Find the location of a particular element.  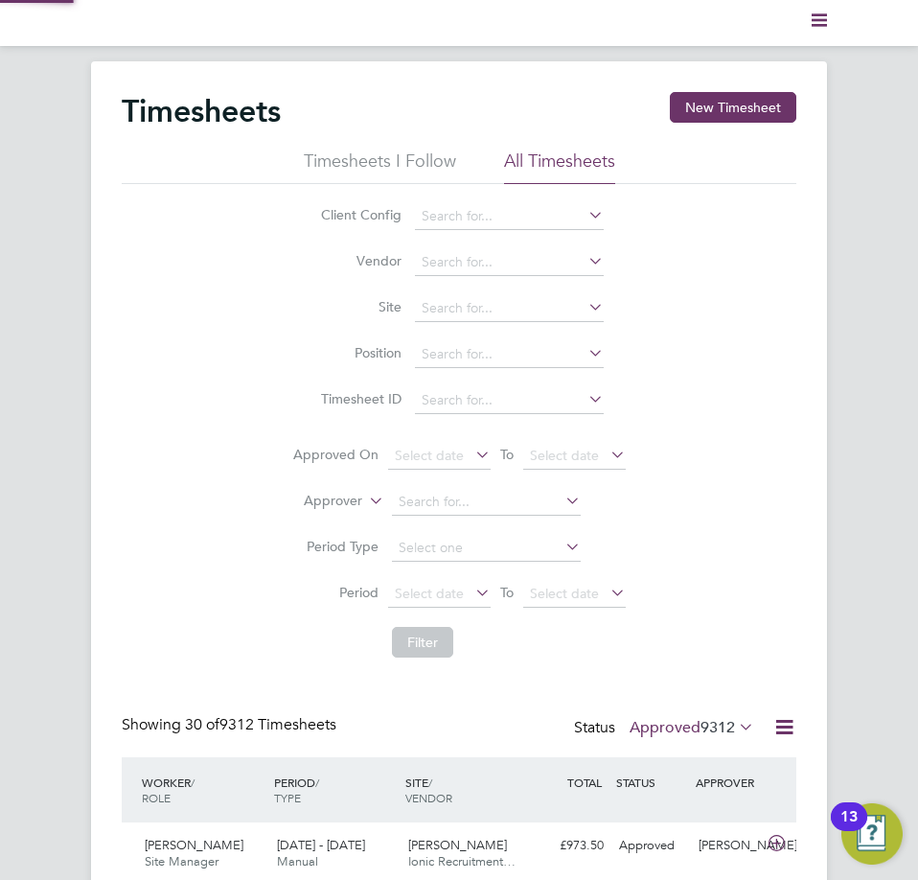

div: Approved is located at coordinates (651, 846).